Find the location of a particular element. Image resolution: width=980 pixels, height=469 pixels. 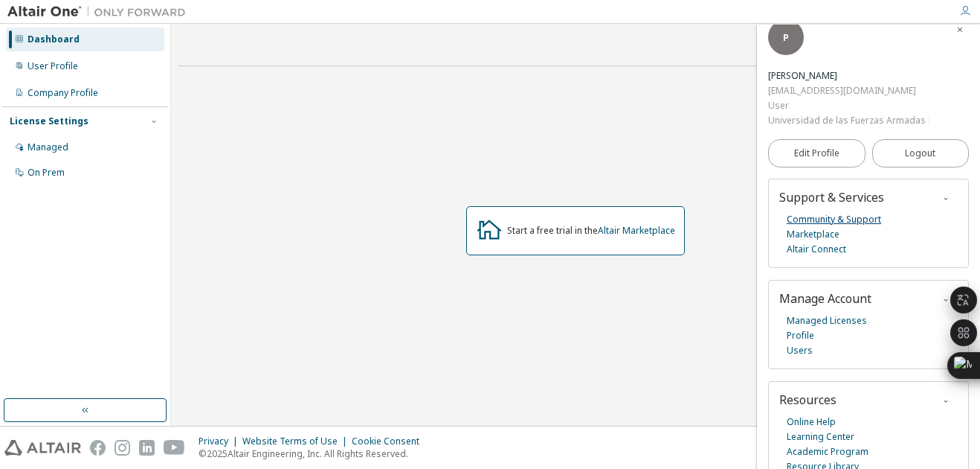

span: Logout is located at coordinates (920, 153).